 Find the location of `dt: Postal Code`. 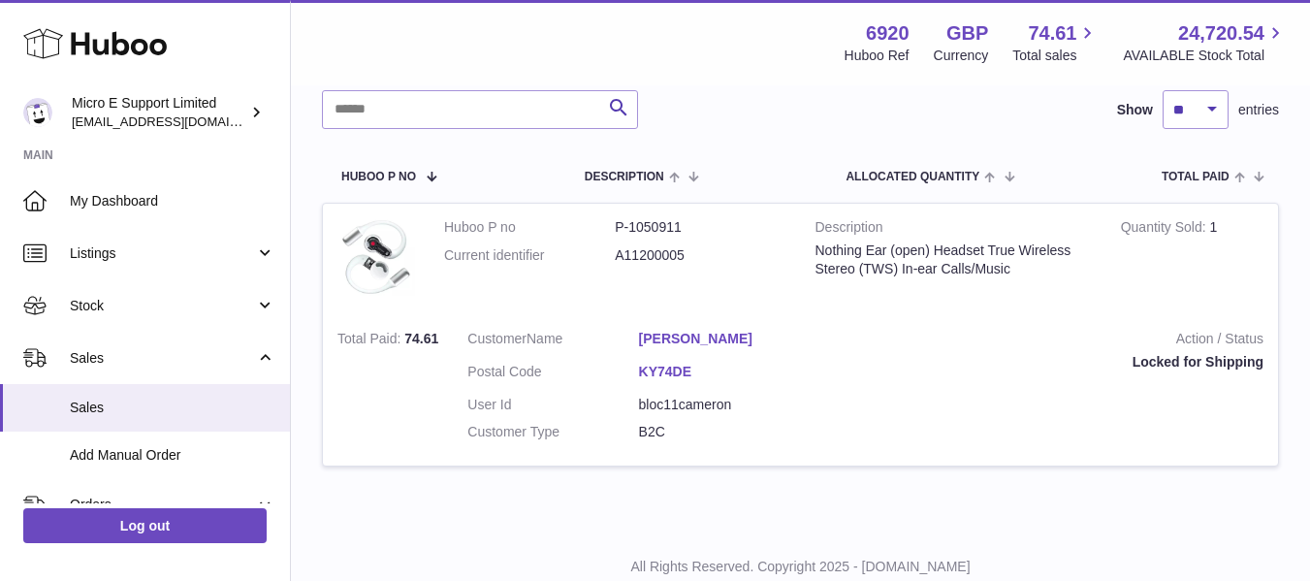

dt: Postal Code is located at coordinates (553, 374).